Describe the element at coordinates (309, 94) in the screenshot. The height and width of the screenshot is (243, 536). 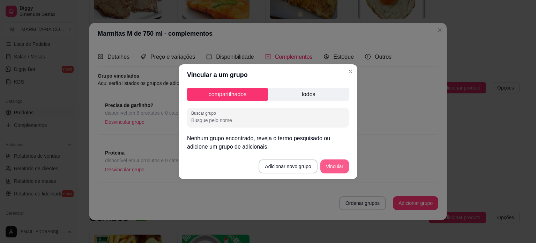
I see `p: todos` at that location.